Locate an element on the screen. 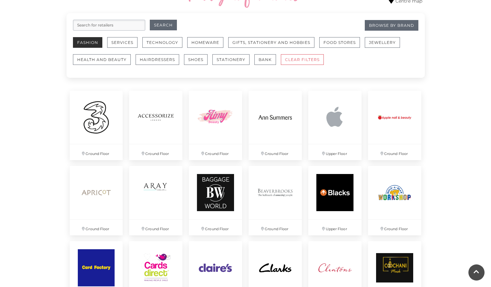 The image size is (491, 287). a: Services is located at coordinates (125, 45).